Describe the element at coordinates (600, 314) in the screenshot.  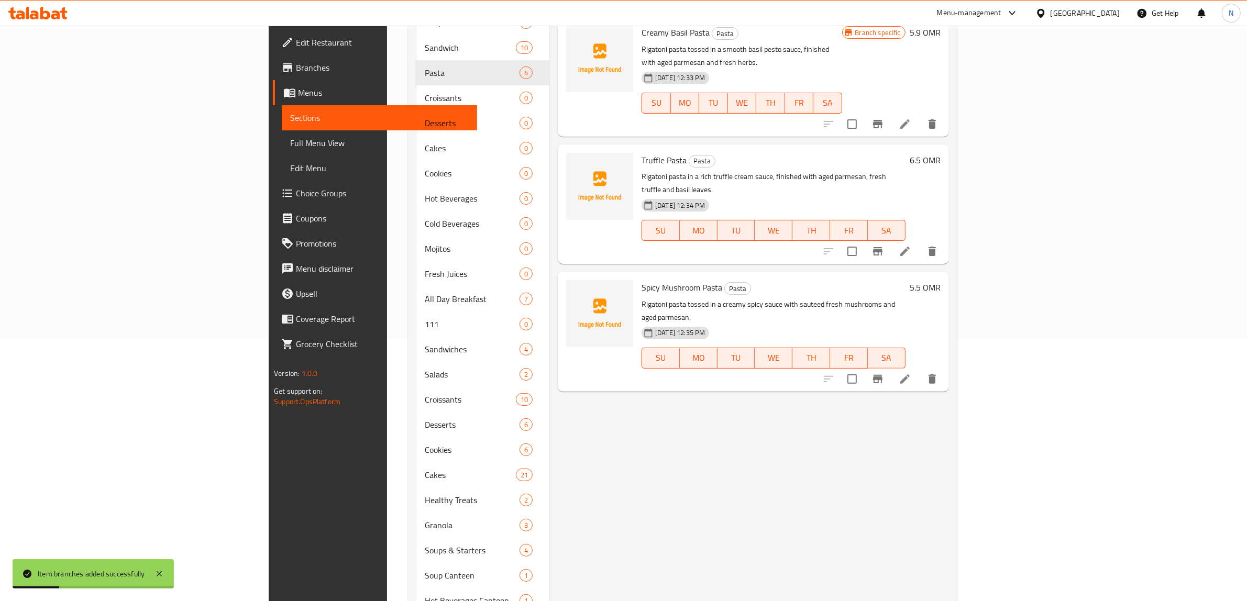
I see `img: Spicy Mushroom Pasta` at that location.